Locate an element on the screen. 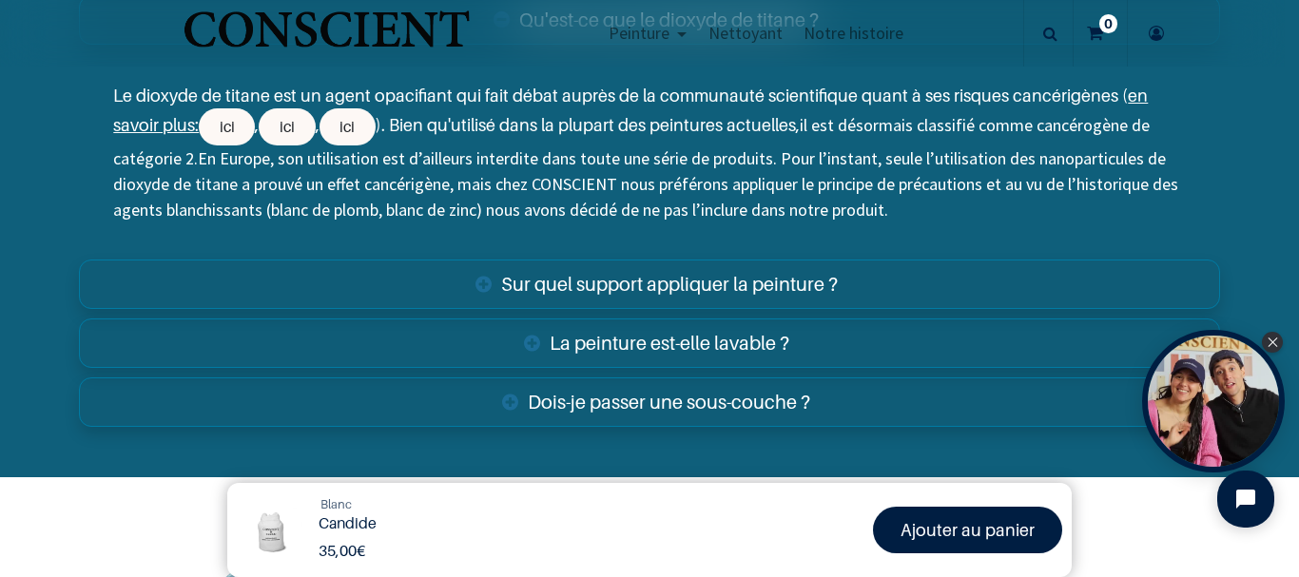  div: Tolstoy bubble widget is located at coordinates (1214, 401).